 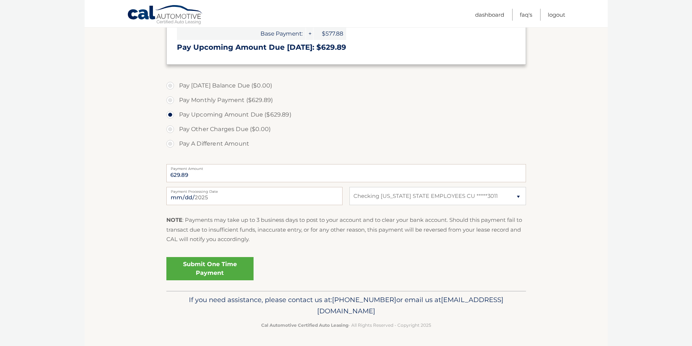 I want to click on label: Pay Monthly Payment ($629.89), so click(x=346, y=100).